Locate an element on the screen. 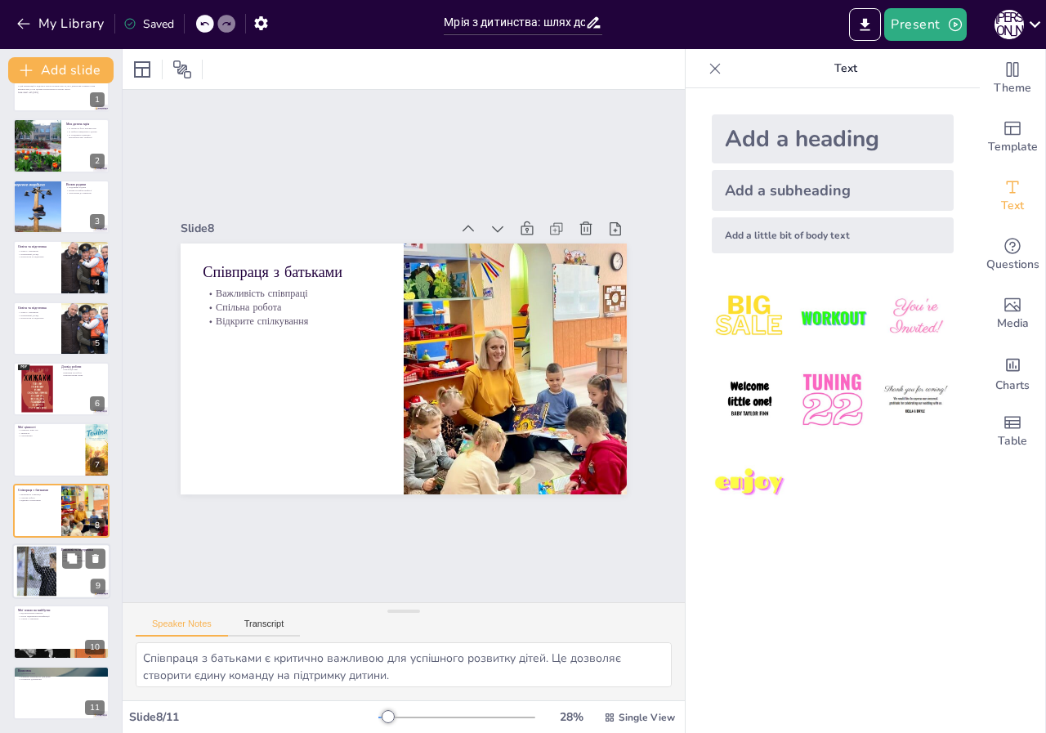  p: Зворотний зв'язок is located at coordinates (83, 558).